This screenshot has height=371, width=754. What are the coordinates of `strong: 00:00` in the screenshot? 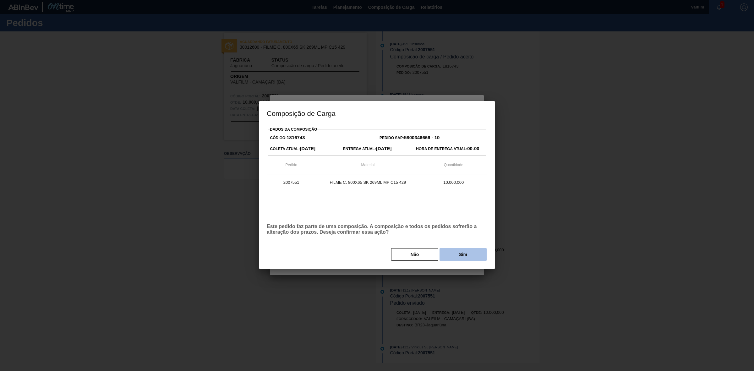 It's located at (473, 148).